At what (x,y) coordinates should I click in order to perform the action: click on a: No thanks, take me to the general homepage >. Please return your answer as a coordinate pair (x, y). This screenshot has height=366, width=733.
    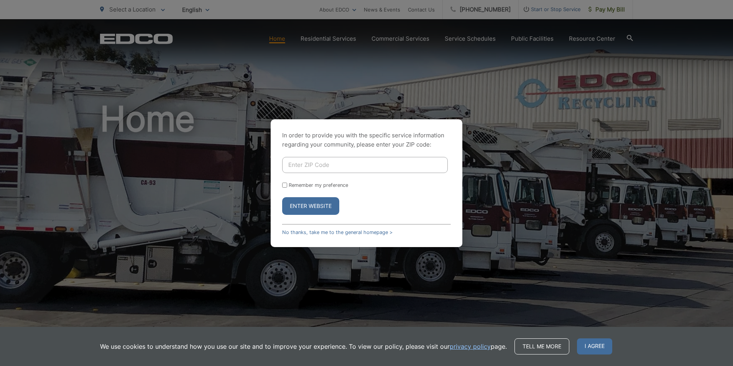
    Looking at the image, I should click on (337, 232).